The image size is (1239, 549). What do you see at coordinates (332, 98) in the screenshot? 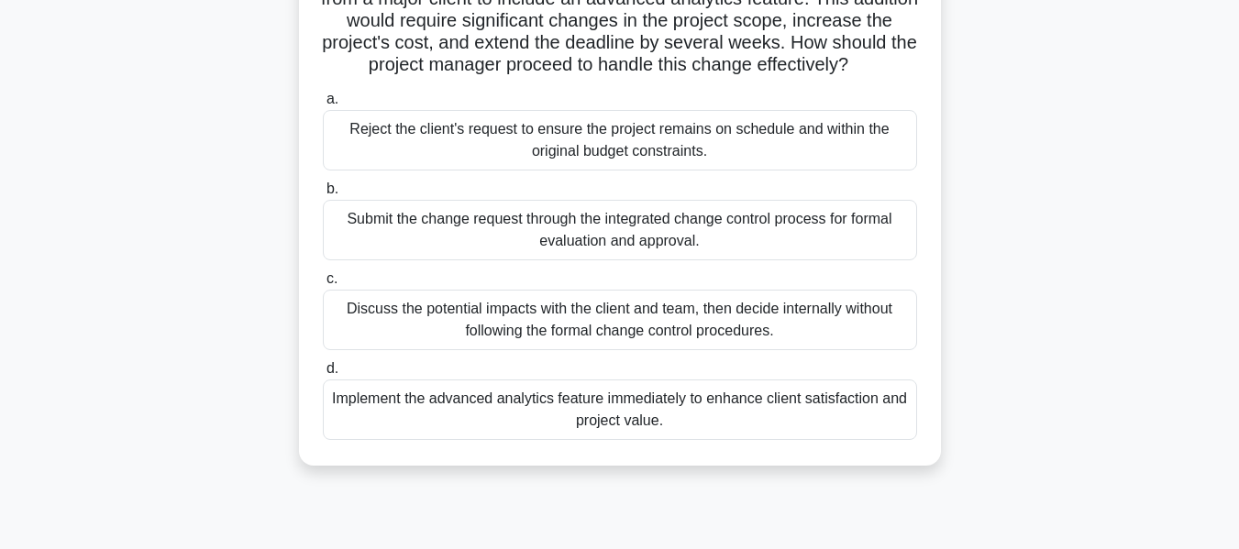
I see `span: a.` at bounding box center [332, 98].